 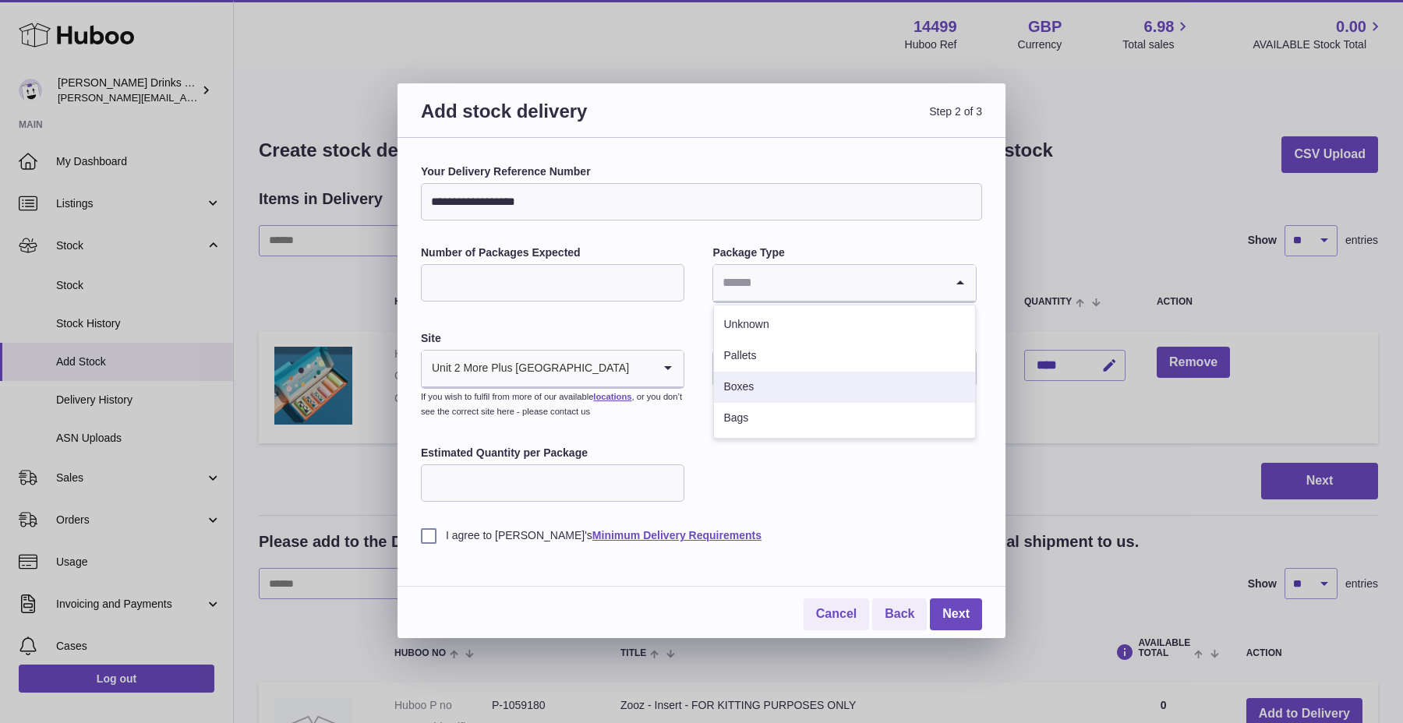 What do you see at coordinates (836, 614) in the screenshot?
I see `a: Cancel` at bounding box center [836, 614].